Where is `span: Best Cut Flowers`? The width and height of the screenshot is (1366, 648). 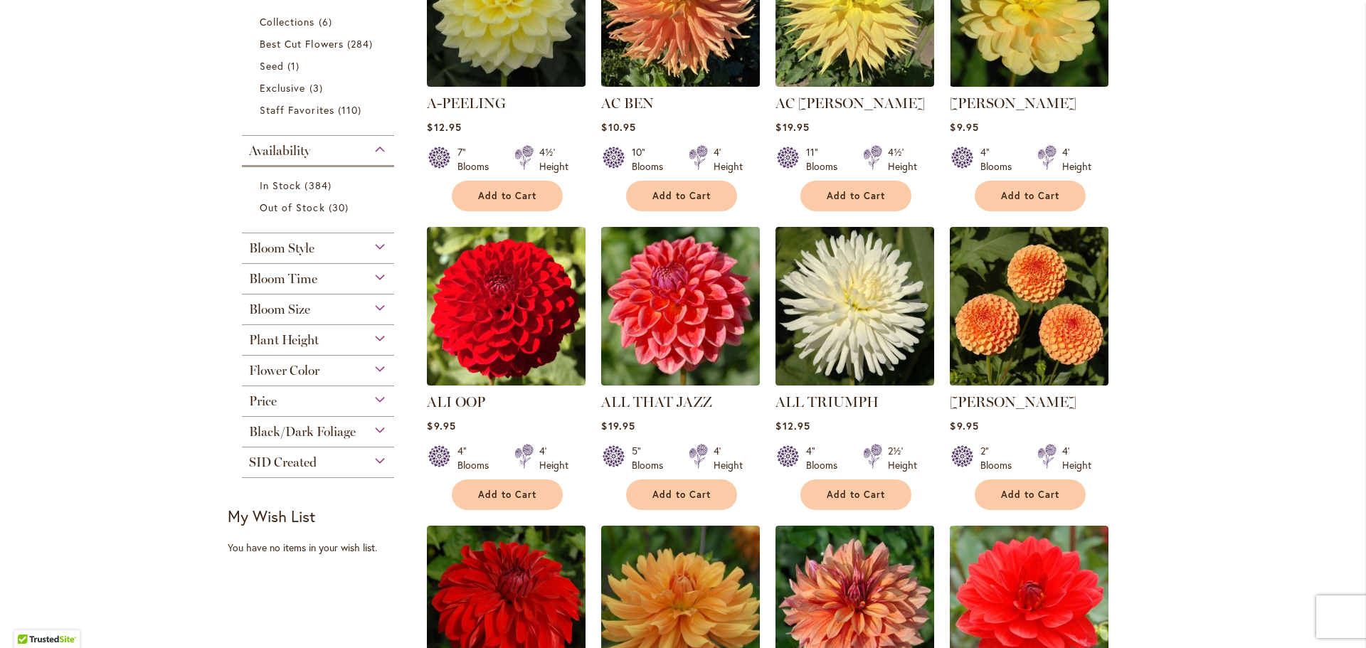 span: Best Cut Flowers is located at coordinates (302, 43).